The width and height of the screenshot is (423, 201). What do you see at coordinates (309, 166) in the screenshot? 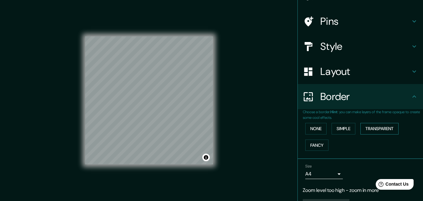
I see `label: Size` at bounding box center [309, 166].